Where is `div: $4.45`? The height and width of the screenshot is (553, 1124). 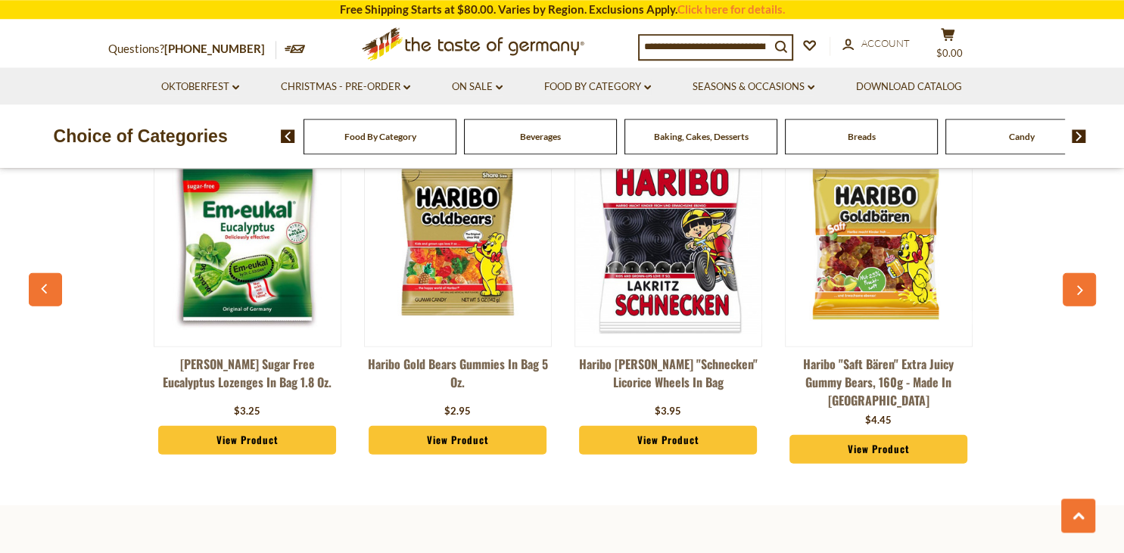
div: $4.45 is located at coordinates (878, 420).